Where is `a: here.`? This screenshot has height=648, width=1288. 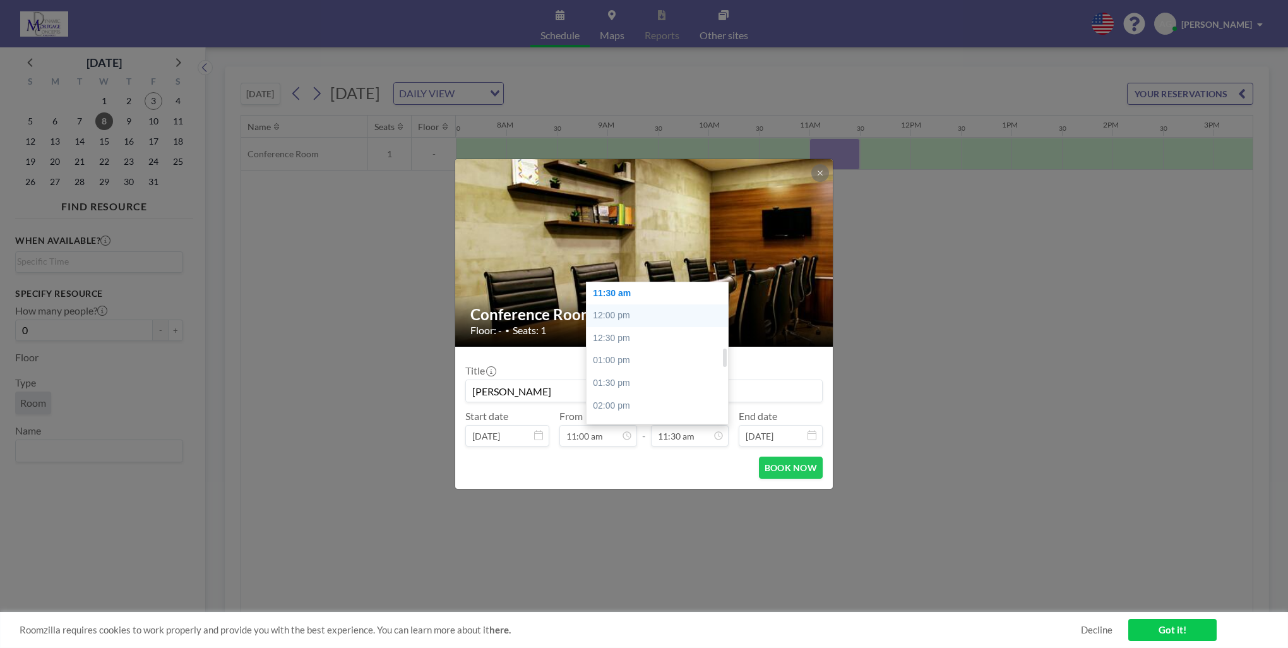 a: here. is located at coordinates (500, 630).